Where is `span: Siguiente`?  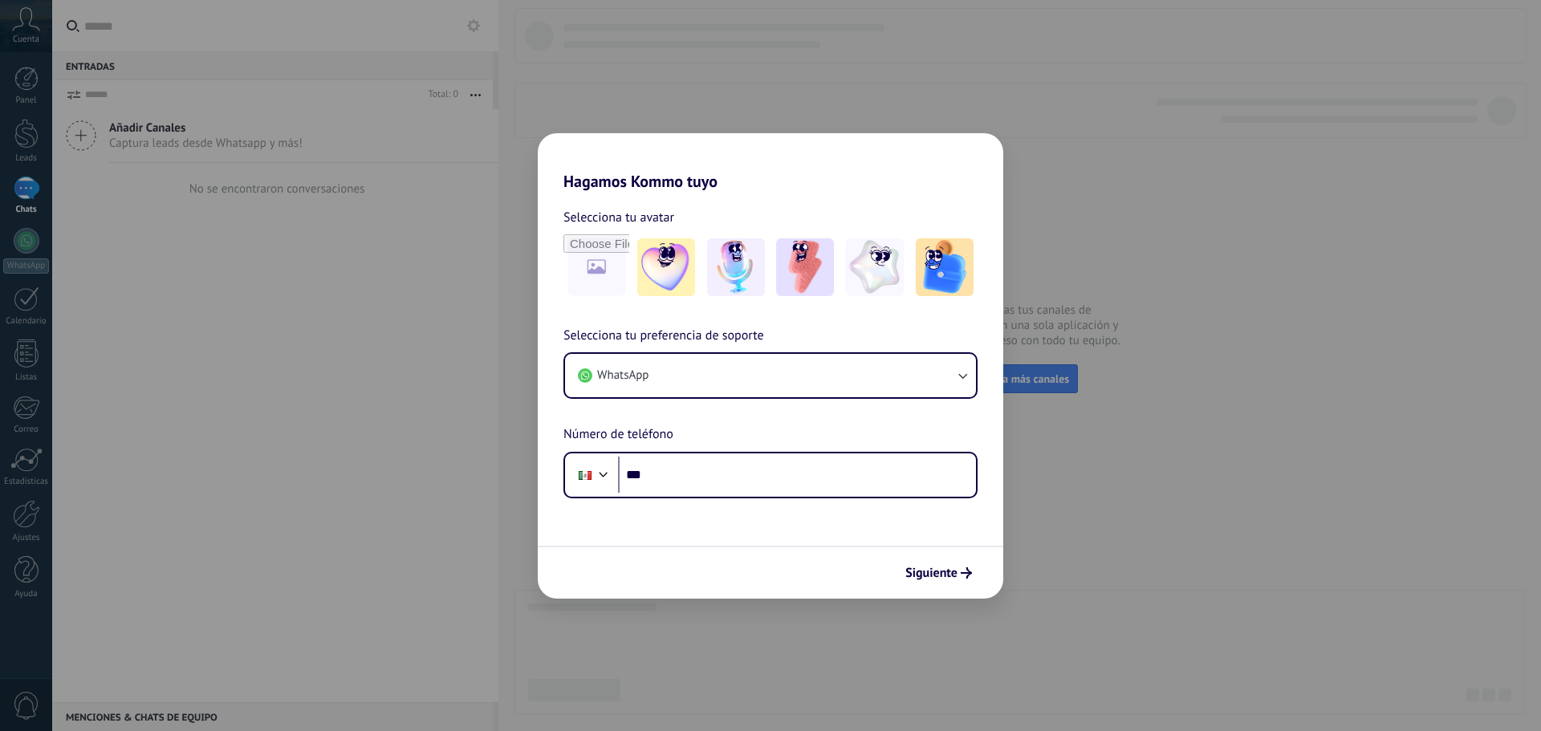 span: Siguiente is located at coordinates (931, 573).